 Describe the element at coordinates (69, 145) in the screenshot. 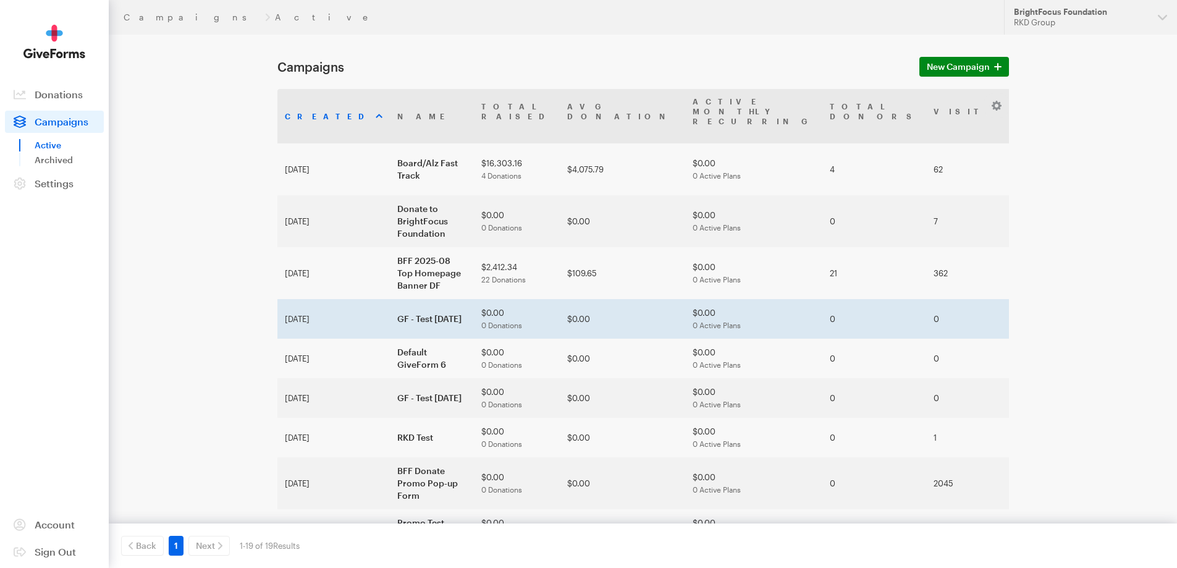

I see `a: Active` at that location.